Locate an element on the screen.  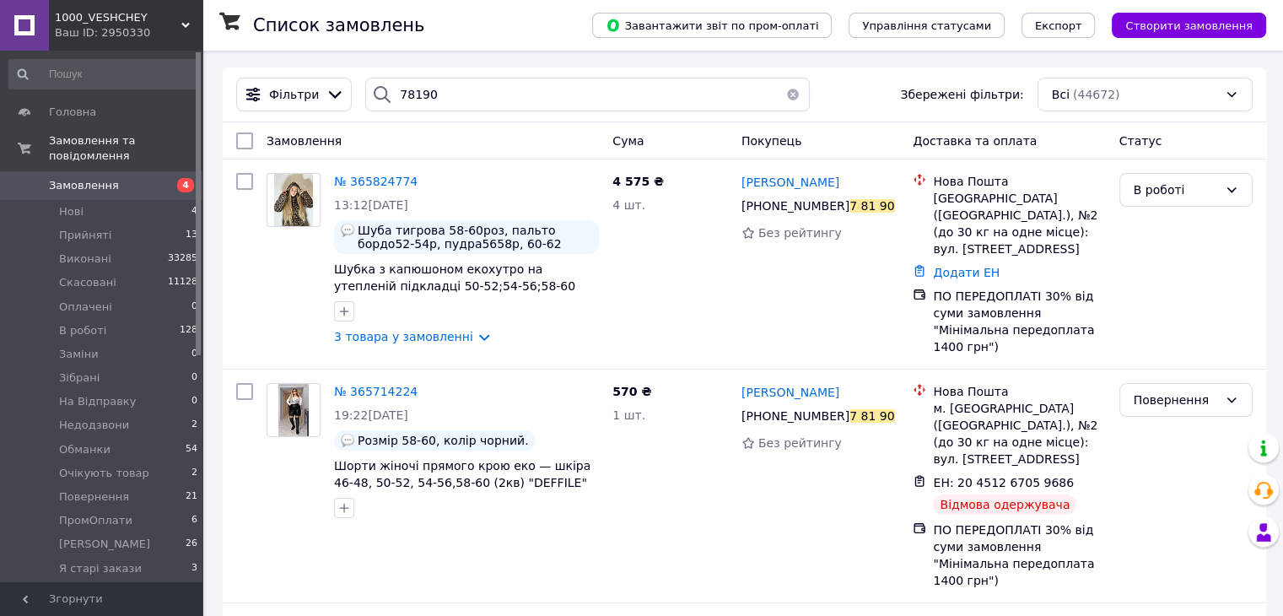
span: Виконані is located at coordinates (85, 259).